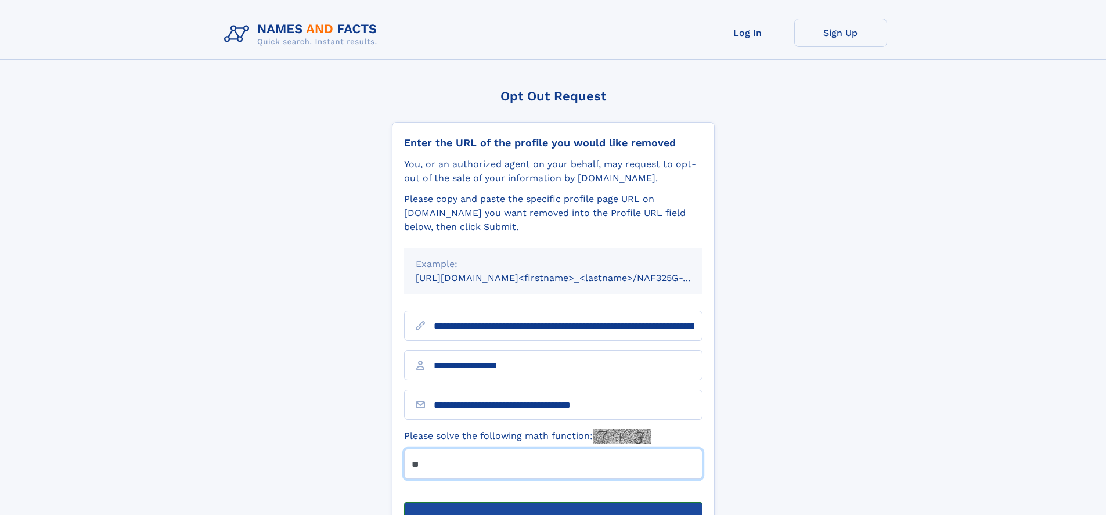 Image resolution: width=1106 pixels, height=515 pixels. Describe the element at coordinates (553, 171) in the screenshot. I see `div: You, or an authorized agent on your behalf, may request to opt-out of the sale of your informatio...` at that location.